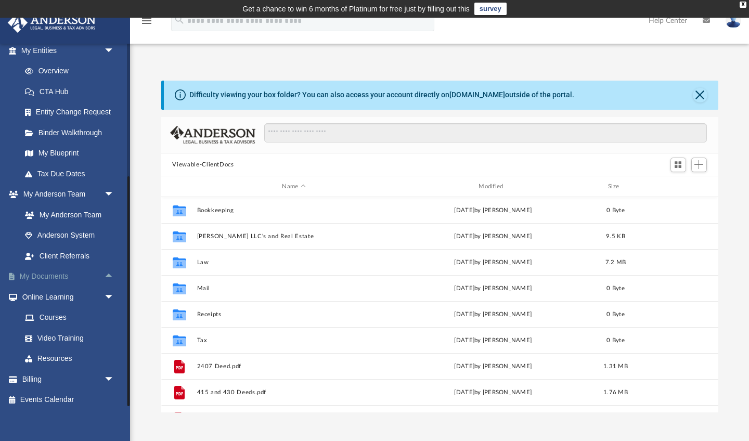  Describe the element at coordinates (69, 400) in the screenshot. I see `a: Events Calendar` at that location.